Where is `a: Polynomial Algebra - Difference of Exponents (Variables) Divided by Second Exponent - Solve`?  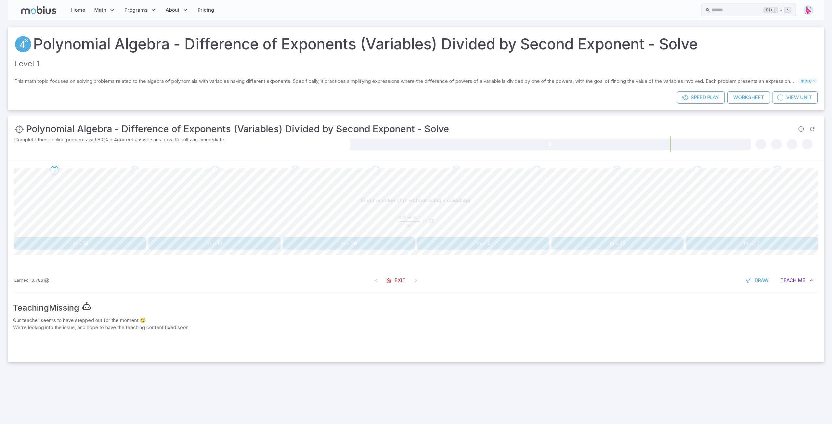 a: Polynomial Algebra - Difference of Exponents (Variables) Divided by Second Exponent - Solve is located at coordinates (365, 44).